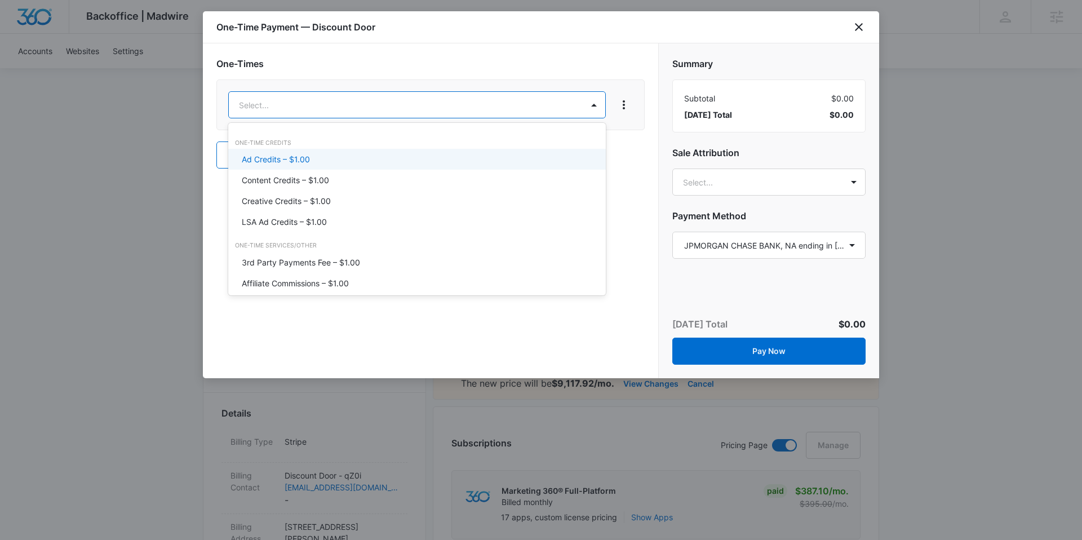 This screenshot has height=540, width=1082. Describe the element at coordinates (284, 221) in the screenshot. I see `p: LSA Ad Credits – $1.00` at that location.